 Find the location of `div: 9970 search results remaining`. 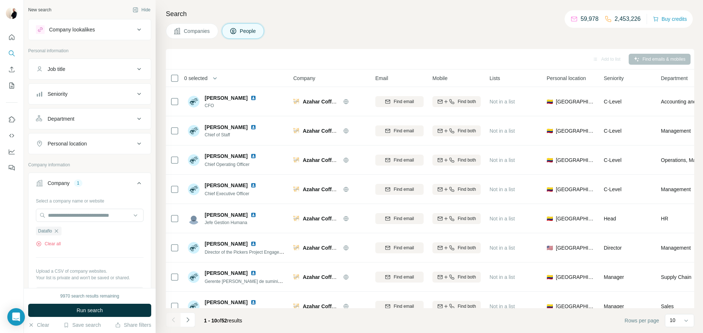

div: 9970 search results remaining is located at coordinates (90, 296).